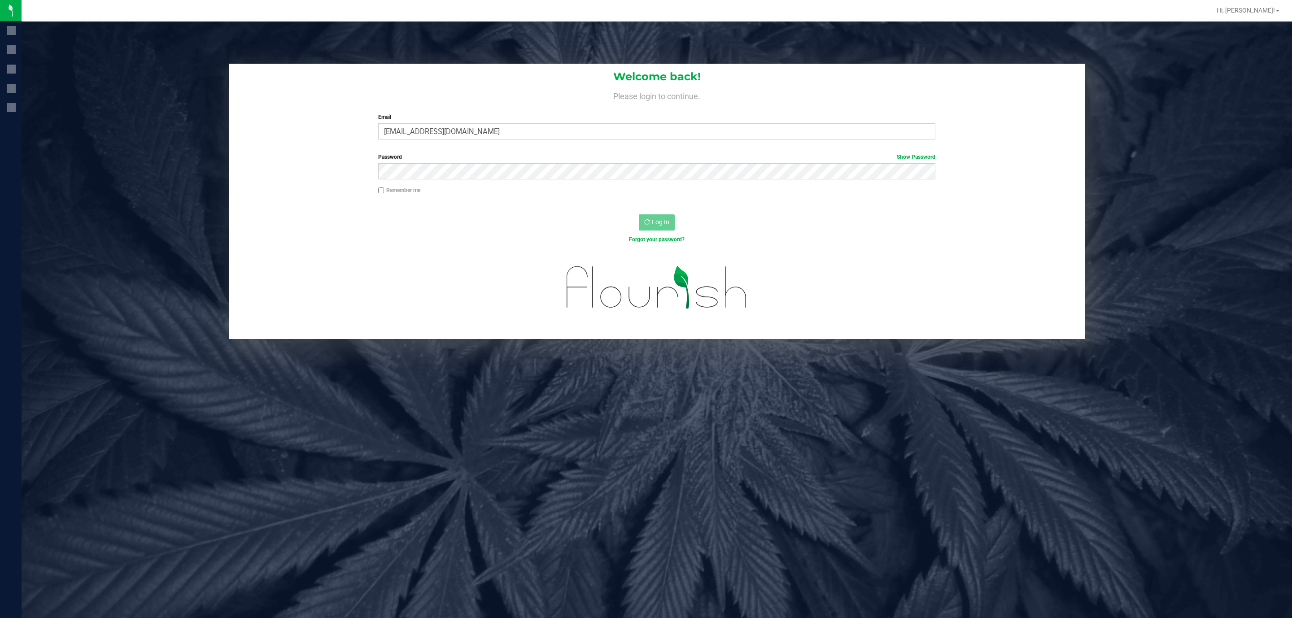 Image resolution: width=1292 pixels, height=618 pixels. What do you see at coordinates (660, 222) in the screenshot?
I see `span: Log In` at bounding box center [660, 222].